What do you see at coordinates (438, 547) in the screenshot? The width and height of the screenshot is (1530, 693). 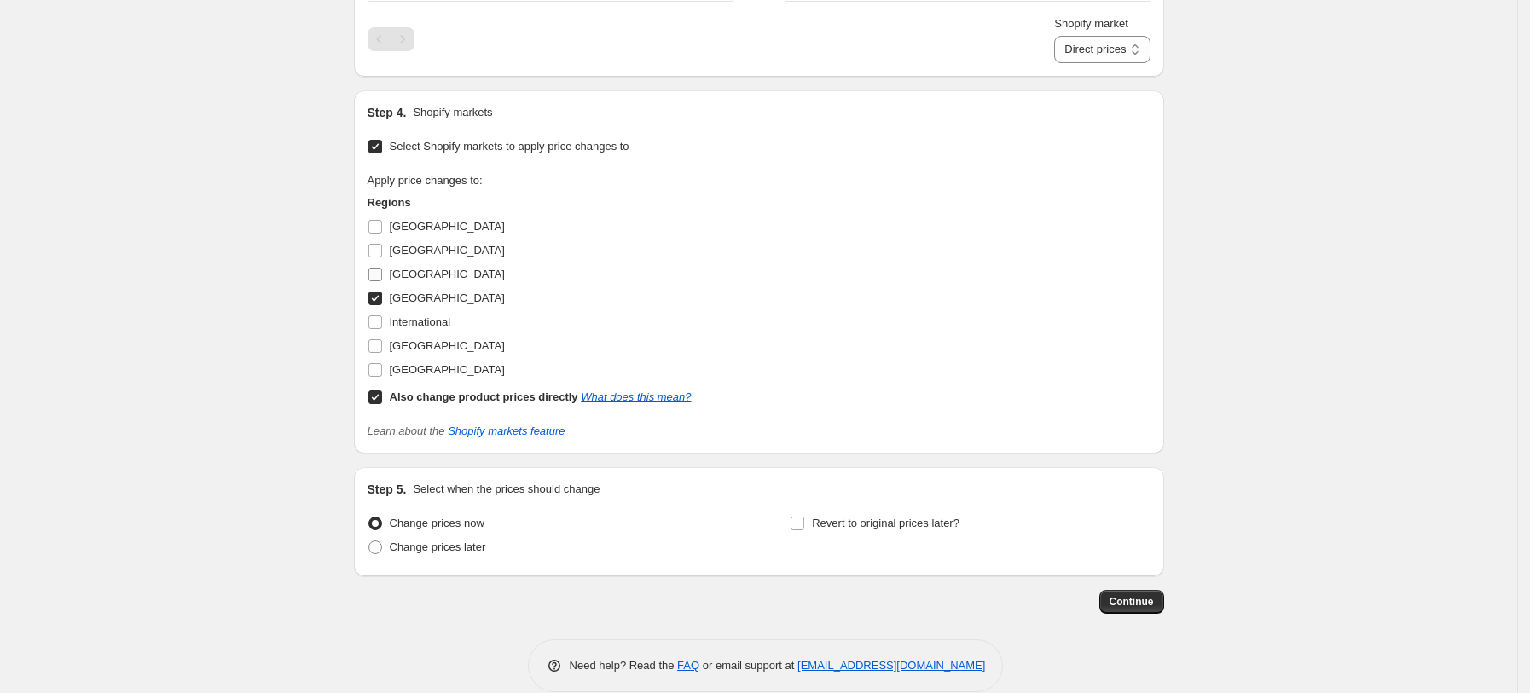 I see `span: Change prices later` at bounding box center [438, 547].